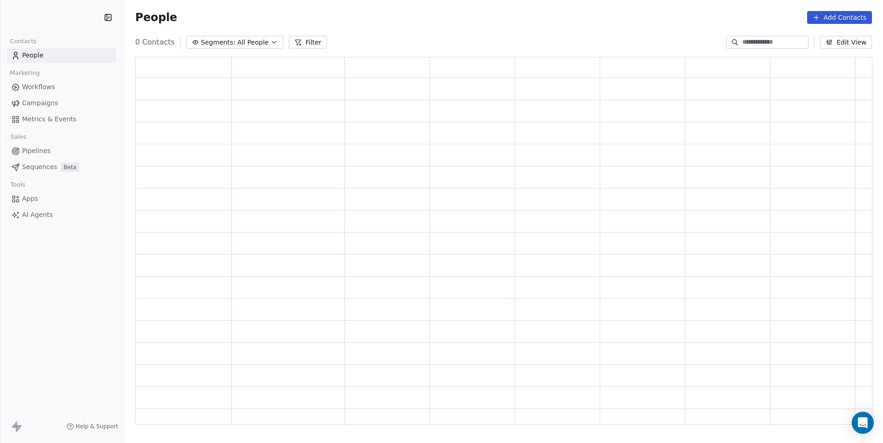 The image size is (883, 443). I want to click on span: Contacts, so click(23, 41).